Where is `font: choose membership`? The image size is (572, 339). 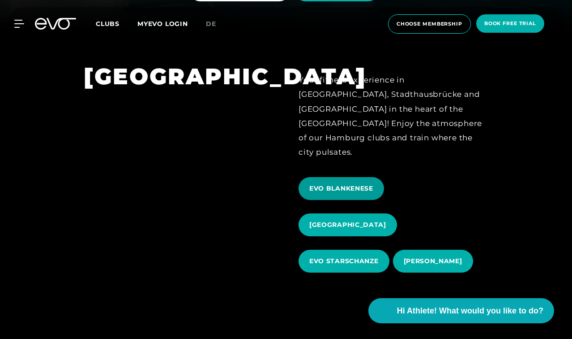 font: choose membership is located at coordinates (430, 24).